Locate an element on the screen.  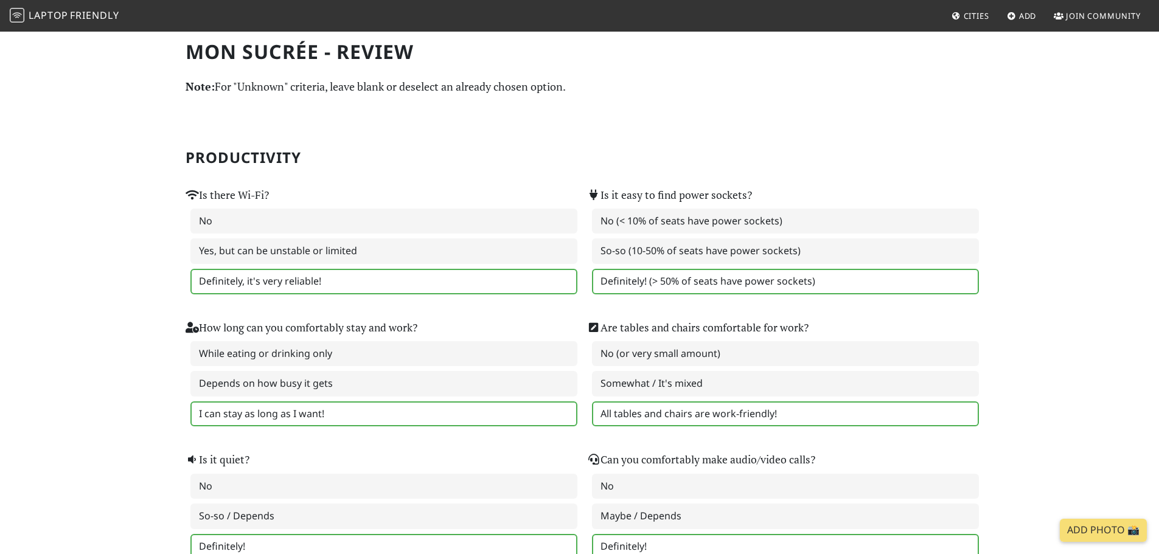
a: Add Photo 📸 is located at coordinates (1103, 531).